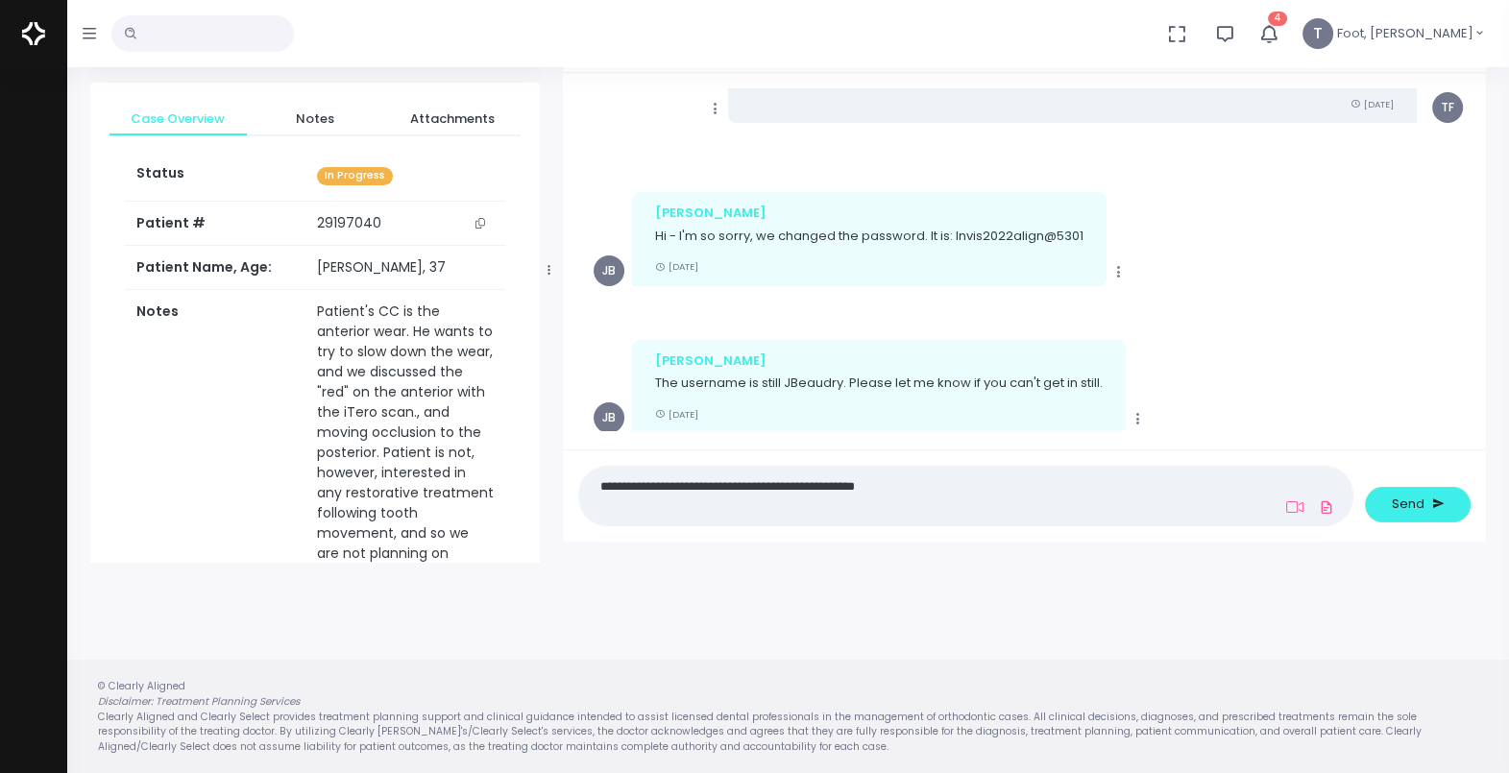 Image resolution: width=1509 pixels, height=773 pixels. What do you see at coordinates (215, 223) in the screenshot?
I see `th: Patient #` at bounding box center [215, 223].